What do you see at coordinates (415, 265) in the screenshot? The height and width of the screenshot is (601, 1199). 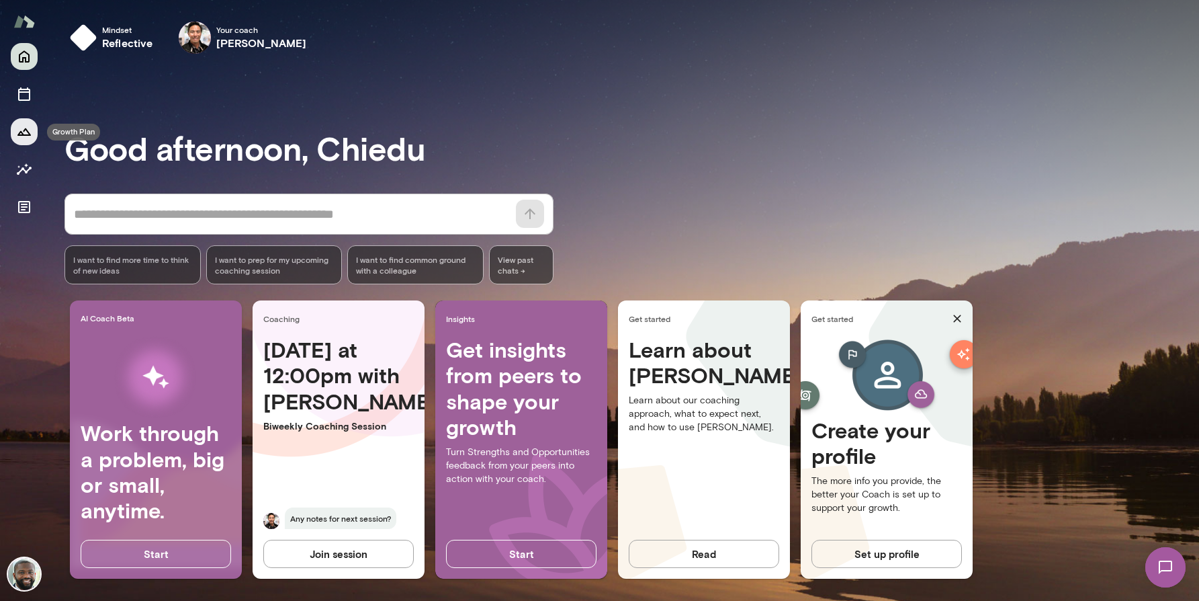 I see `span: I want to find common ground with a colleague` at bounding box center [415, 265].